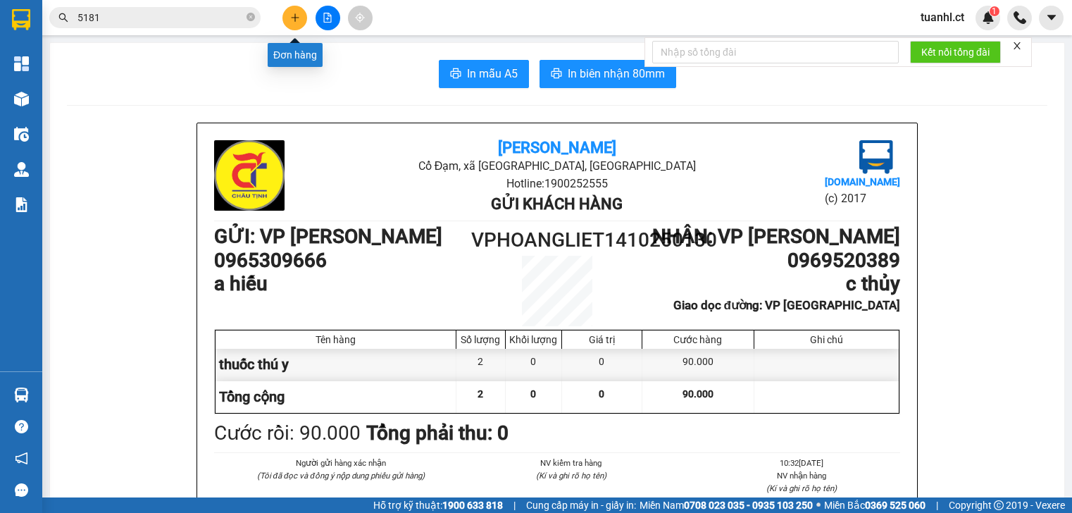  I want to click on li: Hotline: 1900252555, so click(556, 183).